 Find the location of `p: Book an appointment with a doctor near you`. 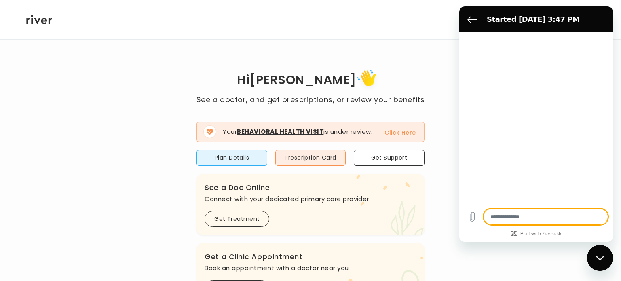

p: Book an appointment with a doctor near you is located at coordinates (310, 268).